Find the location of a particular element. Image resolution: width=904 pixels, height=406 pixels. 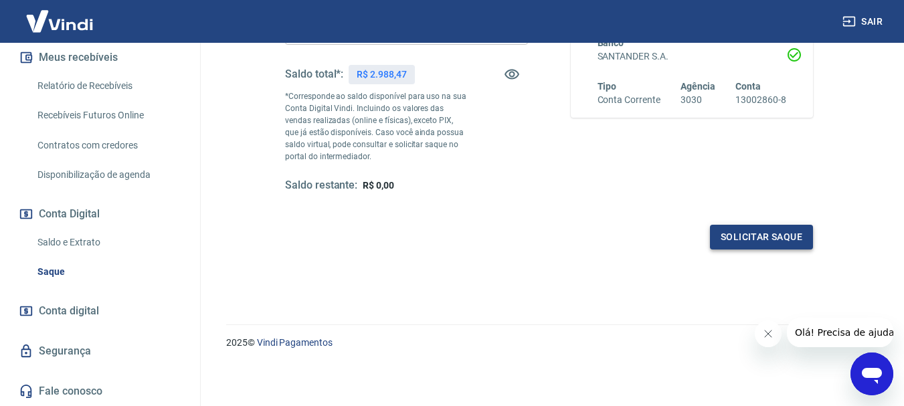

a: Vindi Pagamentos is located at coordinates (294, 342).